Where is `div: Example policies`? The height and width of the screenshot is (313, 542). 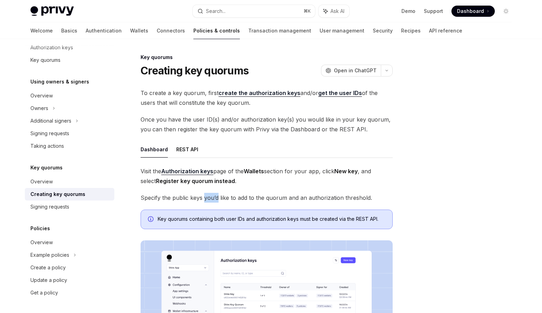
div: Example policies is located at coordinates (50, 255).